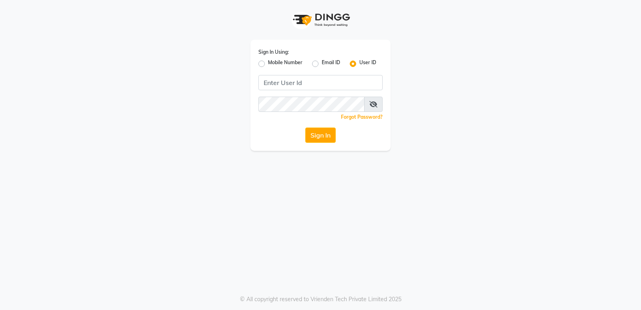 Image resolution: width=641 pixels, height=310 pixels. I want to click on label: Email ID, so click(331, 64).